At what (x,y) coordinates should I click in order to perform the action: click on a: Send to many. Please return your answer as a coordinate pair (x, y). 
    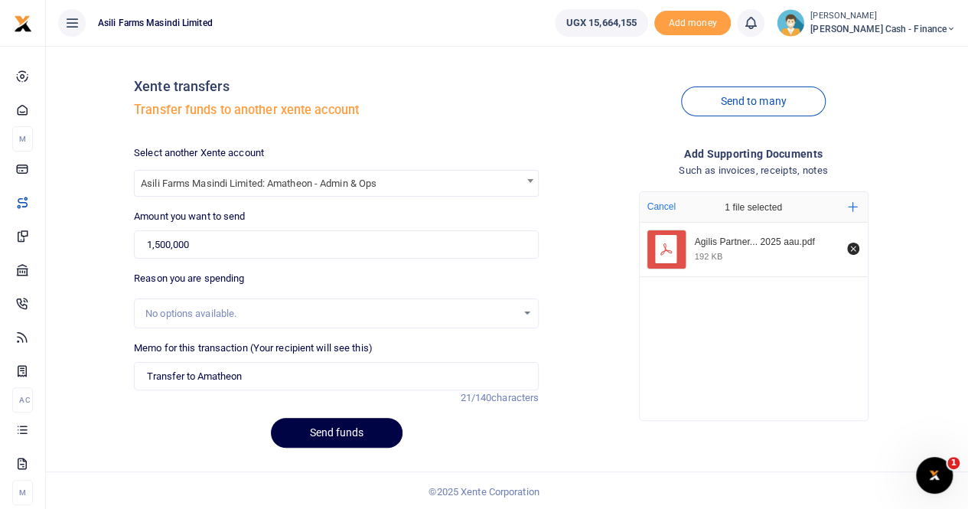
    Looking at the image, I should click on (753, 101).